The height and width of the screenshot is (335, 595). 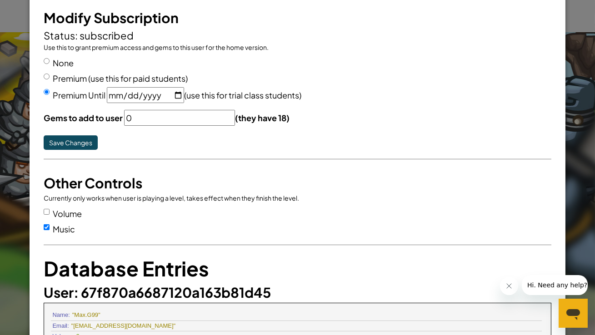 I want to click on div: Currently only works when user is playing a level, takes effect when they finish the level., so click(x=297, y=198).